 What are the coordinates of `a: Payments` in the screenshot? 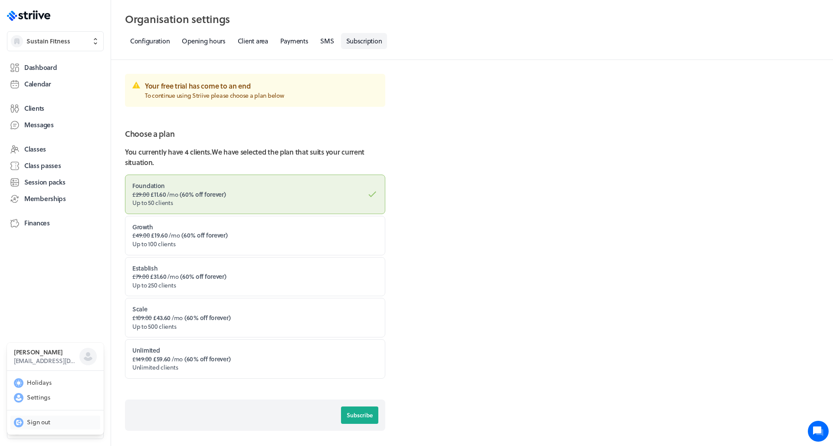 It's located at (294, 41).